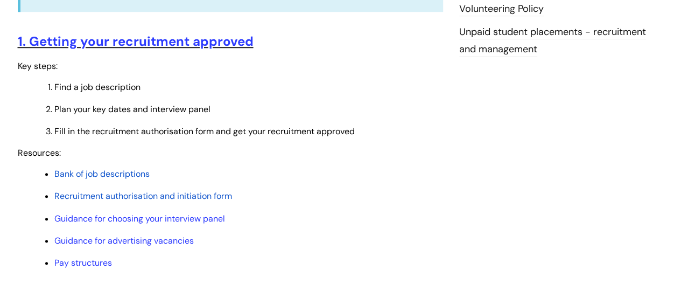 This screenshot has height=297, width=681. I want to click on a: Recruitment authorisation and initiation form, so click(143, 195).